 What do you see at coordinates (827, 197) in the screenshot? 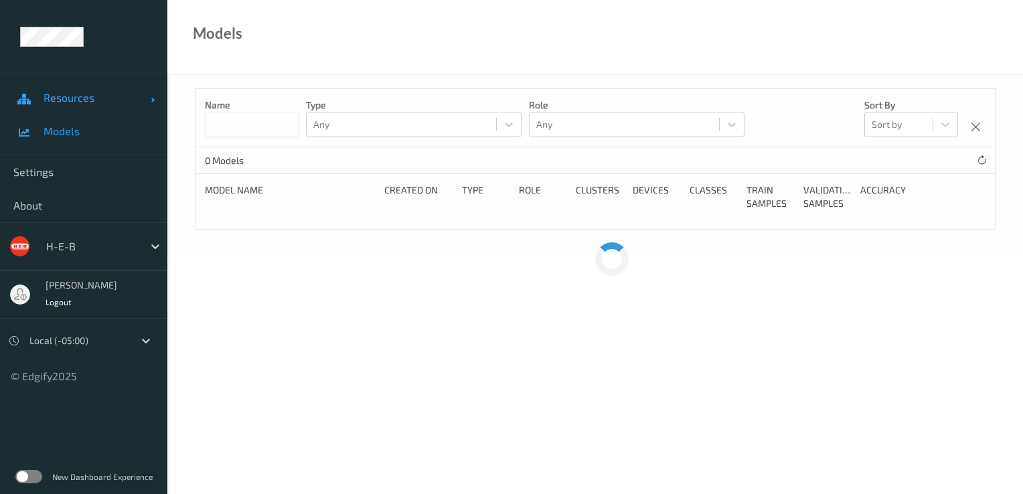
I see `div: Validation Samples` at bounding box center [827, 197].